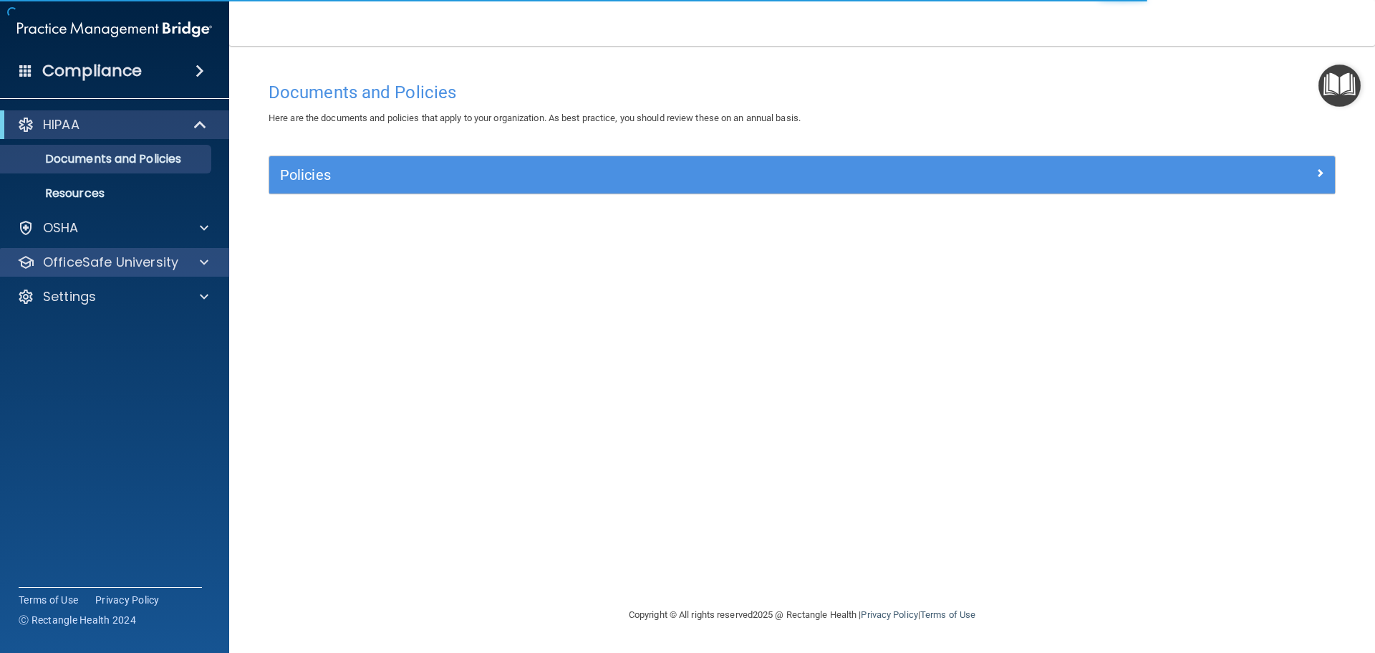 This screenshot has width=1375, height=653. Describe the element at coordinates (110, 262) in the screenshot. I see `p: OfficeSafe University` at that location.